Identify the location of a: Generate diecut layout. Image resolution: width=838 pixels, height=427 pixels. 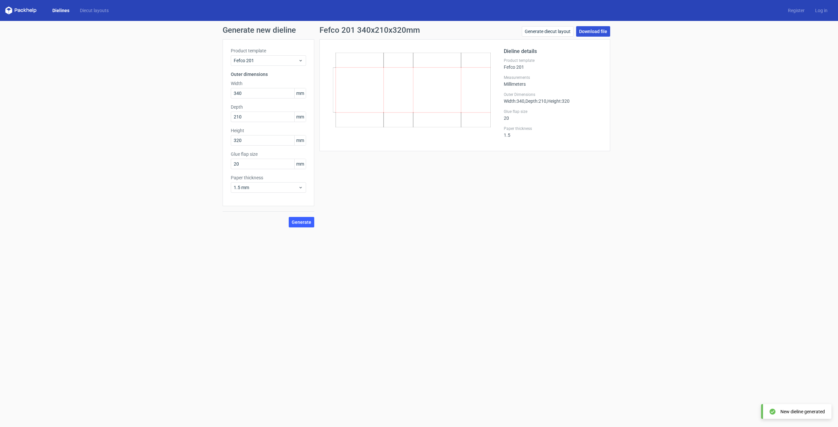
(548, 31).